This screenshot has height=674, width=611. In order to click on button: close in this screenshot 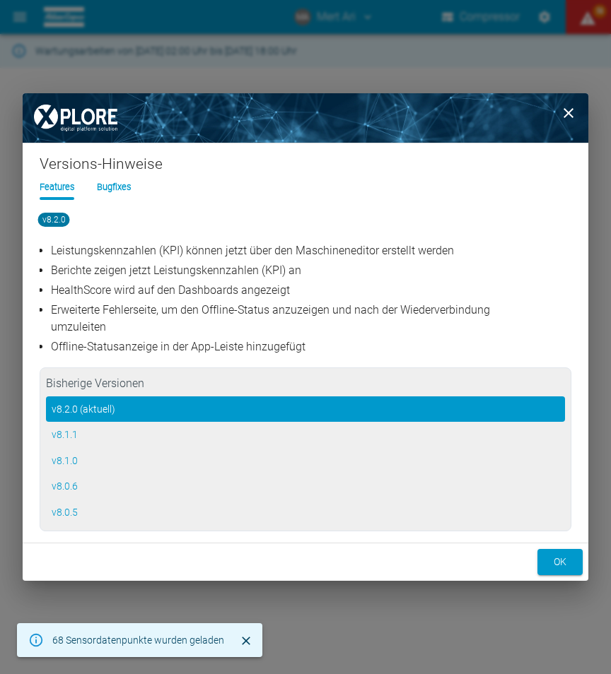, I will do `click(568, 113)`.